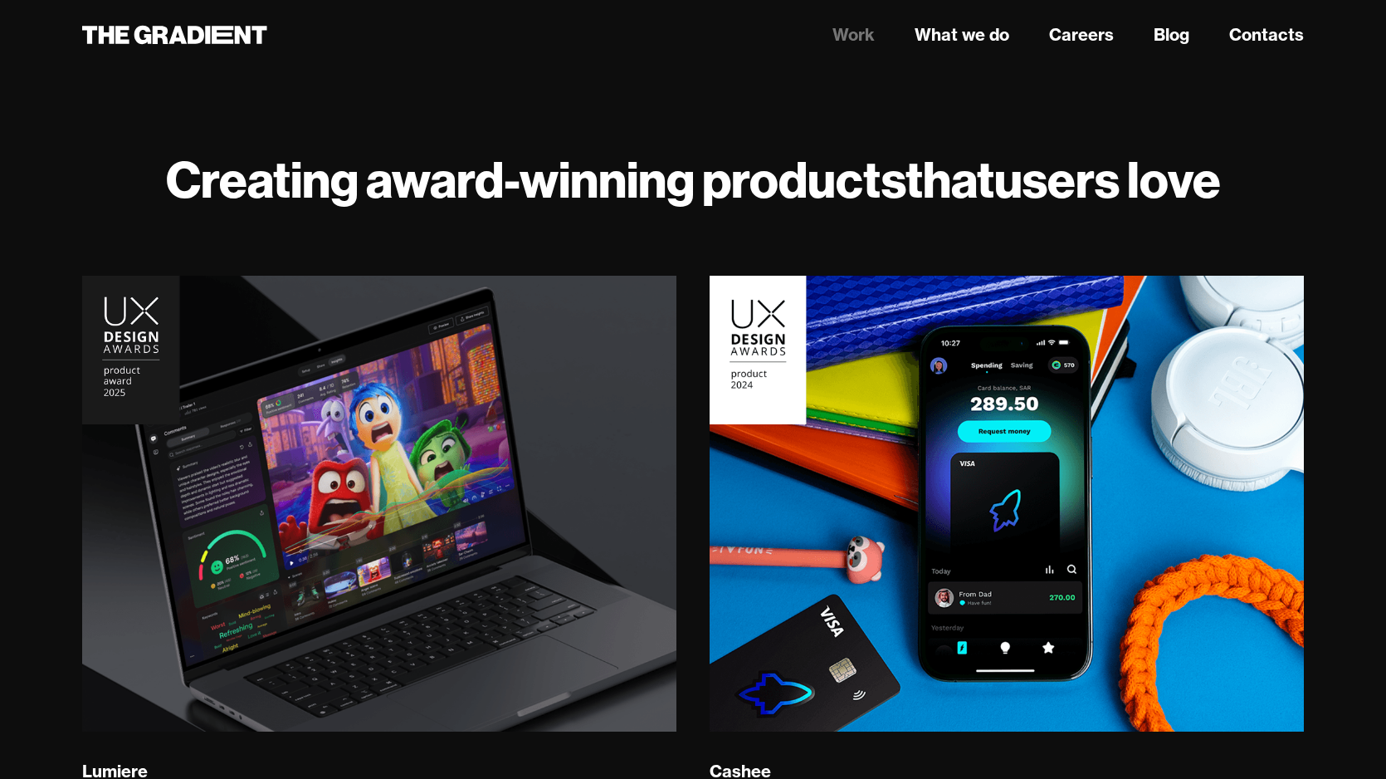 The height and width of the screenshot is (779, 1386). What do you see at coordinates (962, 35) in the screenshot?
I see `a: What we do` at bounding box center [962, 35].